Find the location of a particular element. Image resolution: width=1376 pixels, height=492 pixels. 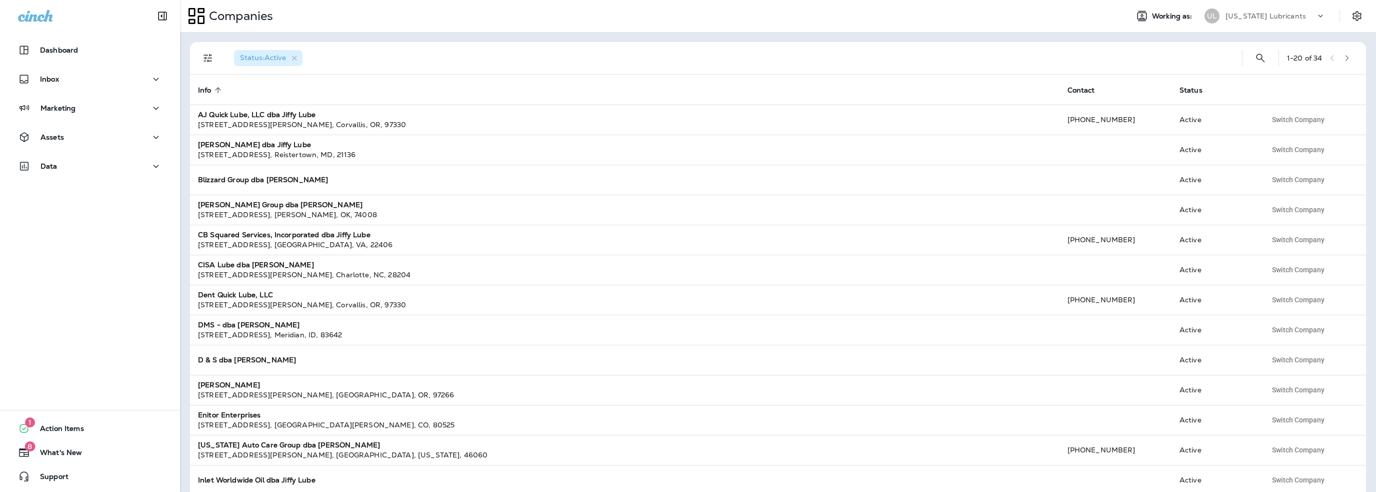

div: UL is located at coordinates (1212, 16).